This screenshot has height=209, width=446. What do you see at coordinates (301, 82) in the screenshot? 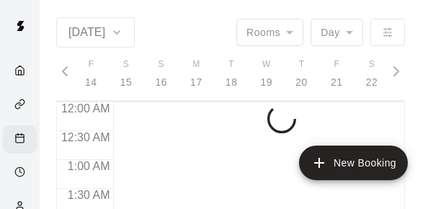
I see `p: 20` at bounding box center [301, 82].